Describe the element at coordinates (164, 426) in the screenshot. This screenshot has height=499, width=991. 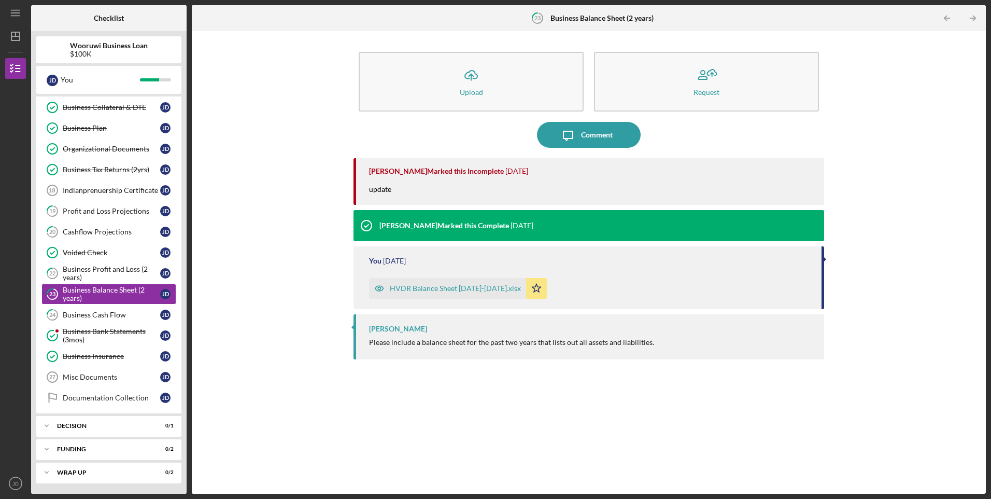
I see `div: 0 / 1` at that location.